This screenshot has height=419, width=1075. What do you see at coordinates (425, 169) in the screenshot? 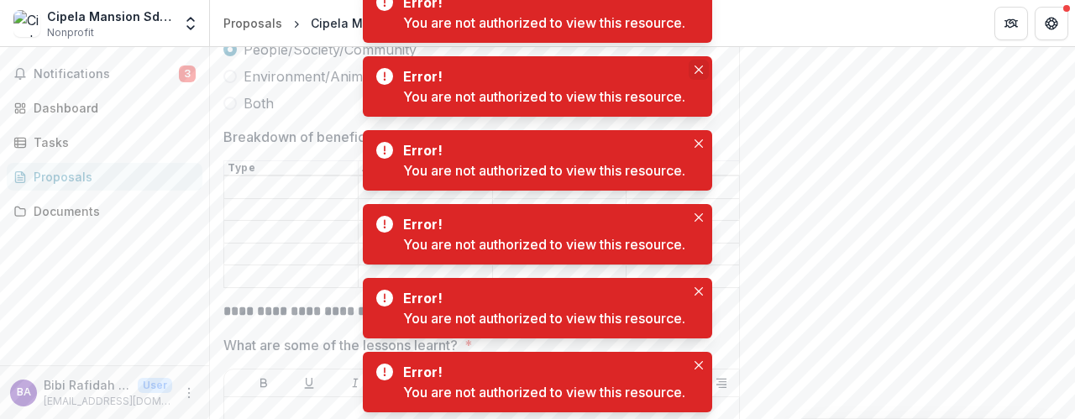
I see `th: Age` at bounding box center [425, 169].